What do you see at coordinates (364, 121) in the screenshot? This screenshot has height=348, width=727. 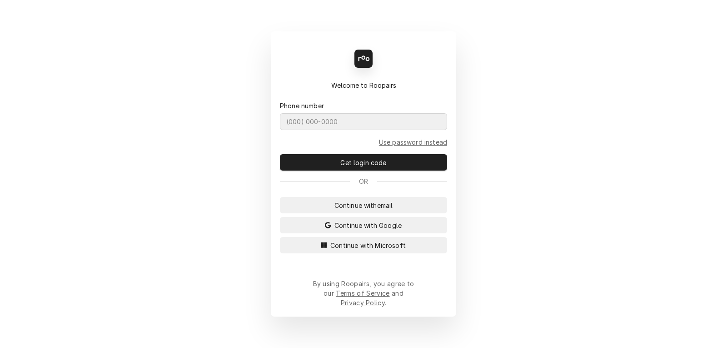 I see `input: (000) 000-0000` at bounding box center [364, 121].